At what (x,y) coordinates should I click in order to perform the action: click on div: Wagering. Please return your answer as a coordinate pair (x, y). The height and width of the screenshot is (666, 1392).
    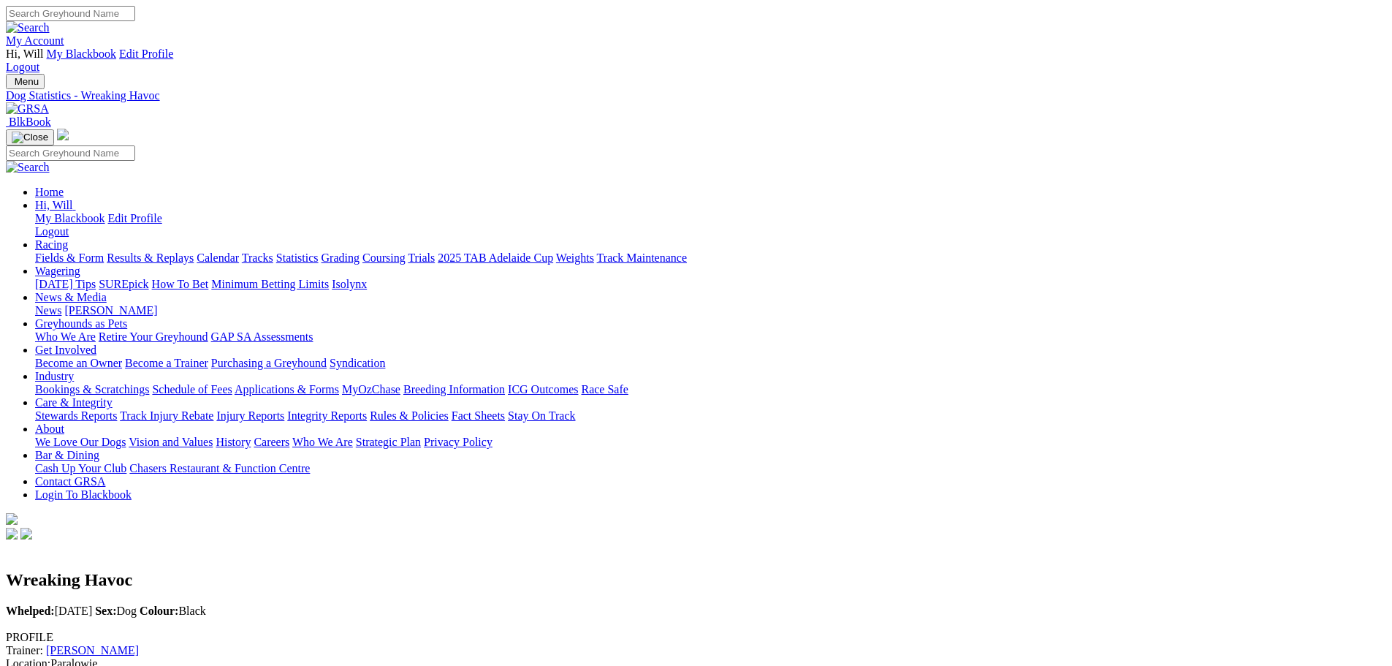
    Looking at the image, I should click on (710, 284).